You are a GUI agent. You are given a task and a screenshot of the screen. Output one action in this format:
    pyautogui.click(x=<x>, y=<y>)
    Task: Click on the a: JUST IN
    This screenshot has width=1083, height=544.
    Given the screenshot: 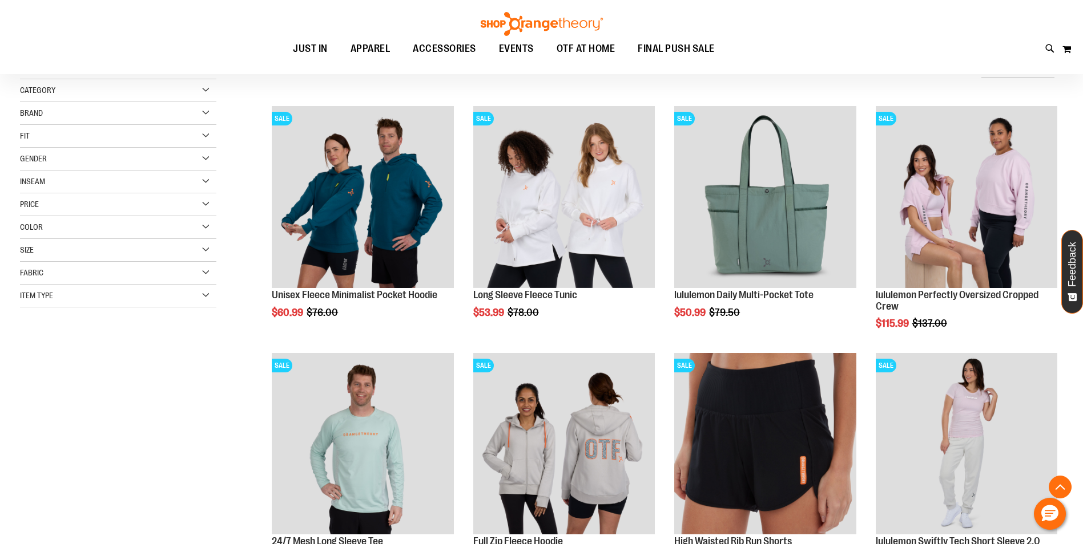 What is the action you would take?
    pyautogui.click(x=310, y=49)
    